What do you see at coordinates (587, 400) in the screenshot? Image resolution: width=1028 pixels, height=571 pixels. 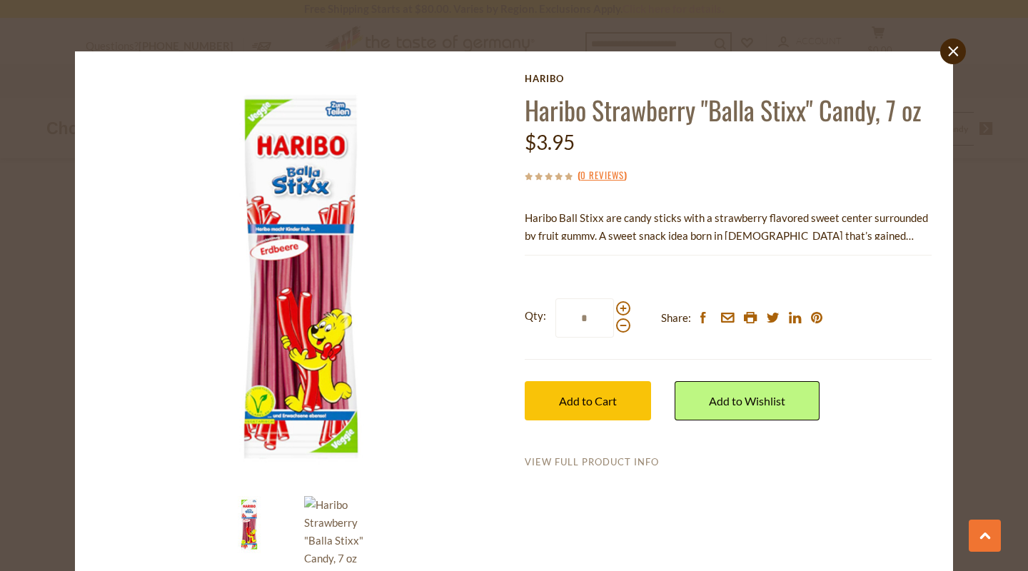 I see `span: Add to Cart` at bounding box center [587, 400].